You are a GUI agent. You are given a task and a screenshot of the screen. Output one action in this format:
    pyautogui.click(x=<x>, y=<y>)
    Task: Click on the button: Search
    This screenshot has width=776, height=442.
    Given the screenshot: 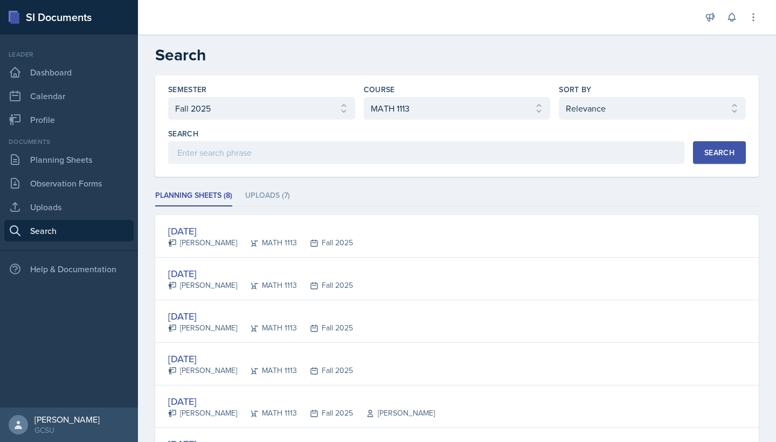 What is the action you would take?
    pyautogui.click(x=720, y=153)
    